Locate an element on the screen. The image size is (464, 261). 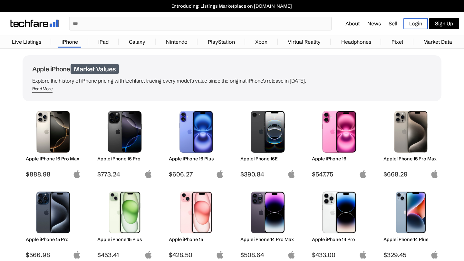
h2: Apple iPhone 16 is located at coordinates (339, 159).